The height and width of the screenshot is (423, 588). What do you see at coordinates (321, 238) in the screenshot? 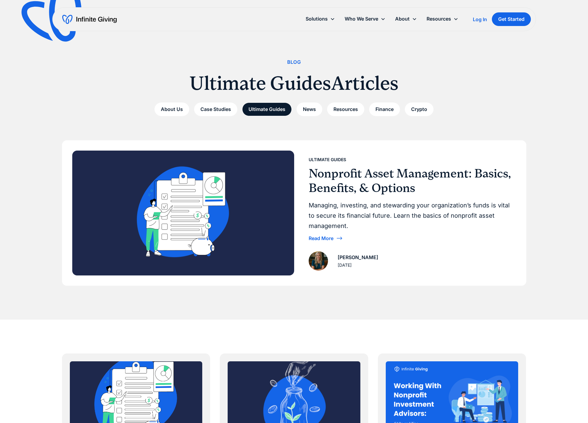
I see `div: Read More` at bounding box center [321, 238].